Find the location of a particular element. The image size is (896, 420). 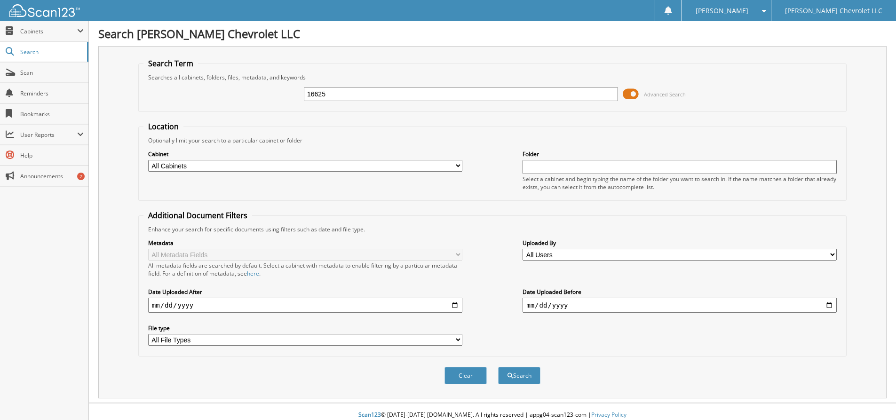

span: Search is located at coordinates (51, 52).